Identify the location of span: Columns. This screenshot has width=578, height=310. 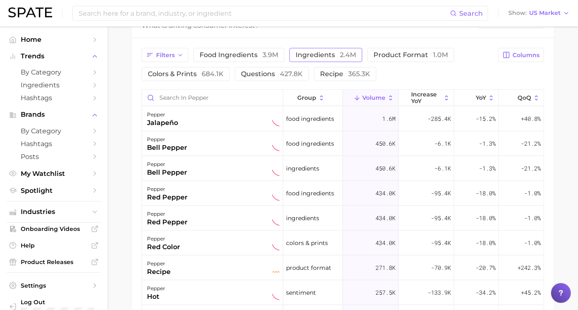
(526, 55).